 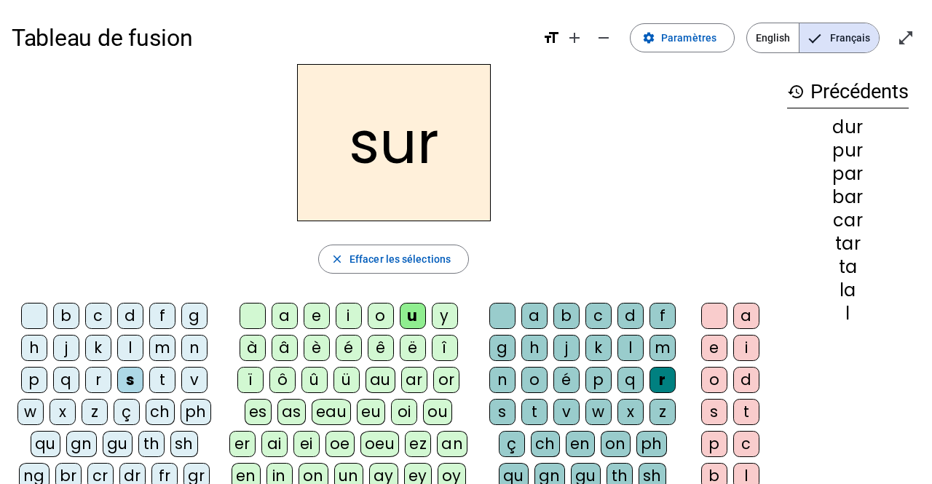 What do you see at coordinates (445, 316) in the screenshot?
I see `div: y` at bounding box center [445, 316].